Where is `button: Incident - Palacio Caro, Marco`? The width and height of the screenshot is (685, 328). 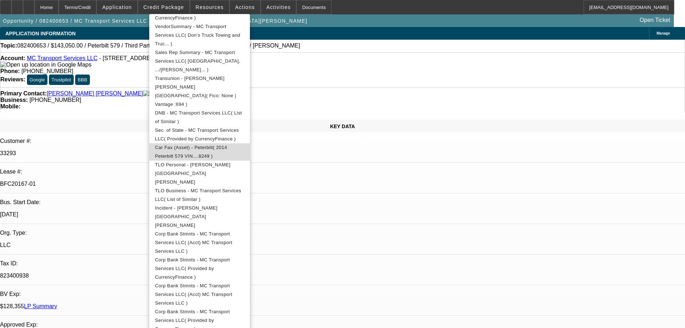
button: Incident - Palacio Caro, Marco is located at coordinates (200, 217).